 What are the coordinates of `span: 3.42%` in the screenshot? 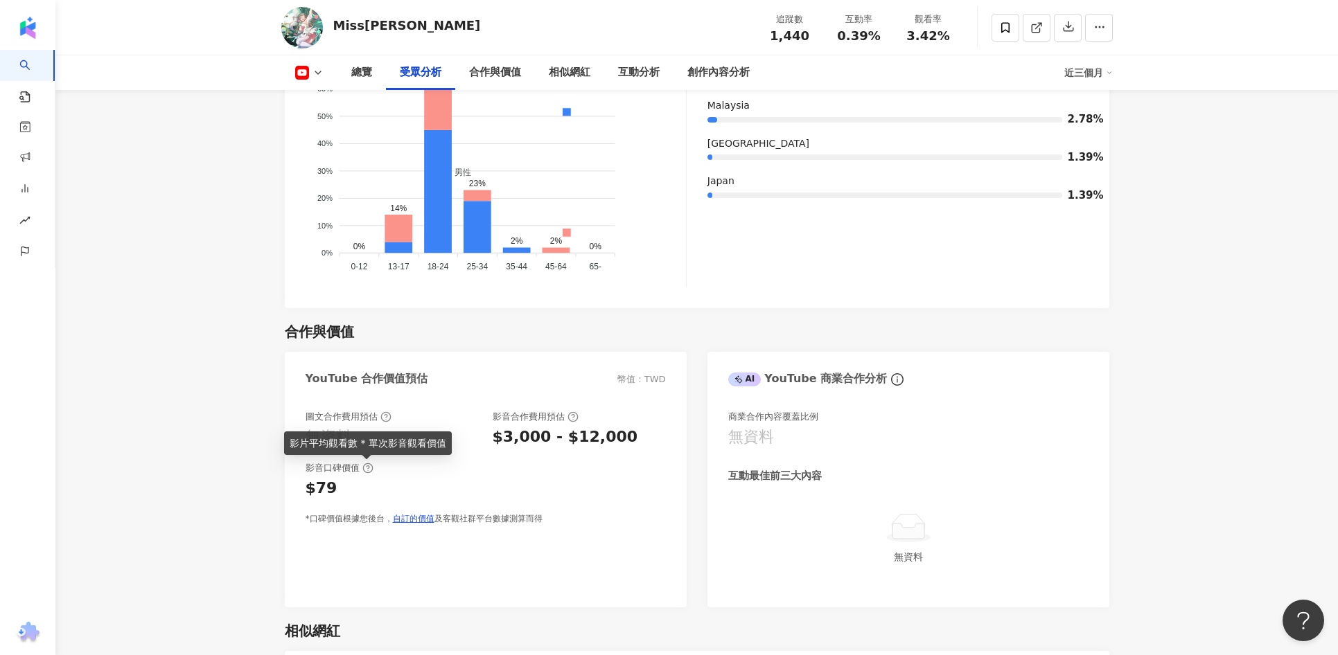 It's located at (928, 36).